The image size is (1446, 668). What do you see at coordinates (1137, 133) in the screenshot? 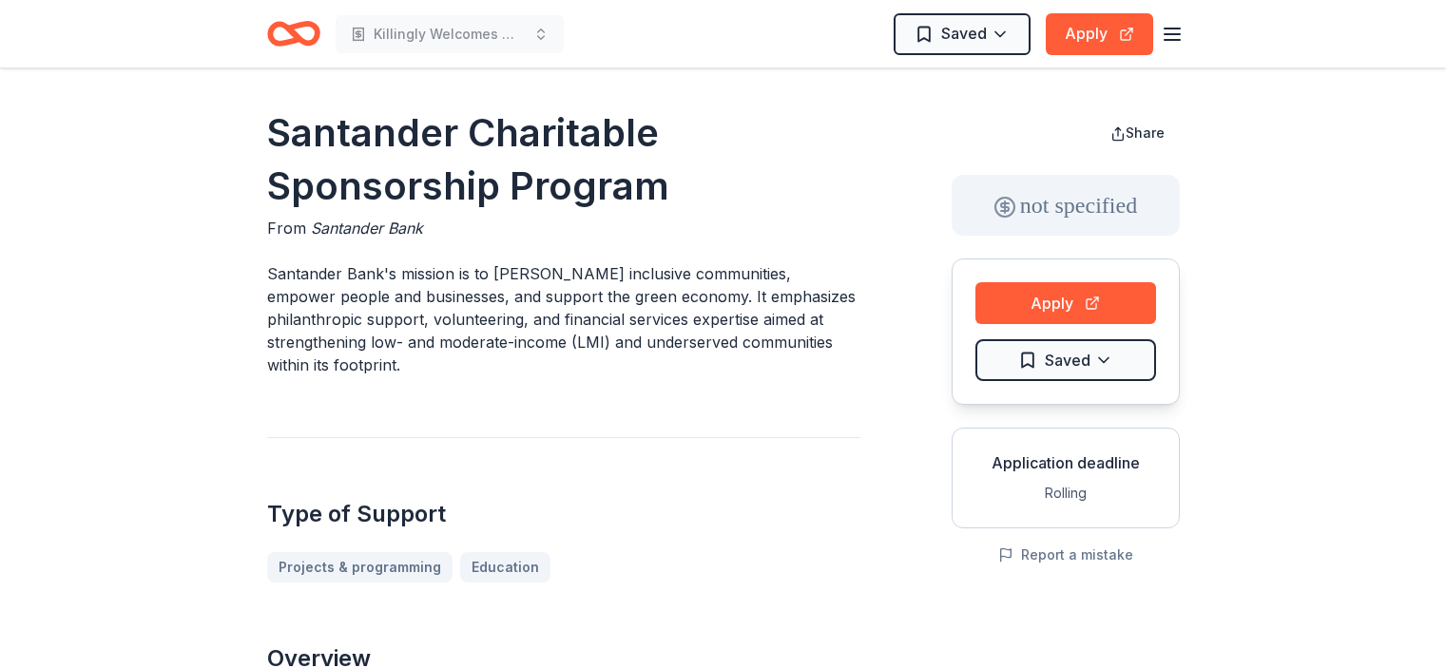
I see `button: Share` at bounding box center [1137, 133].